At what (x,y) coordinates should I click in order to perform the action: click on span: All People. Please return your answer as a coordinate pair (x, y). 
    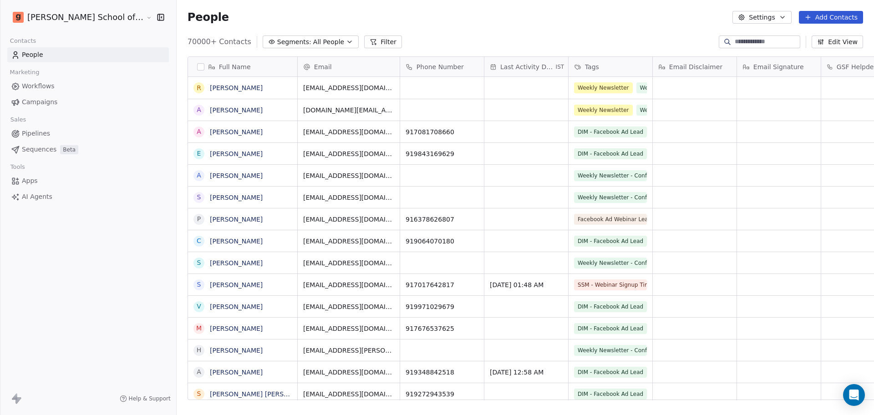
    Looking at the image, I should click on (329, 42).